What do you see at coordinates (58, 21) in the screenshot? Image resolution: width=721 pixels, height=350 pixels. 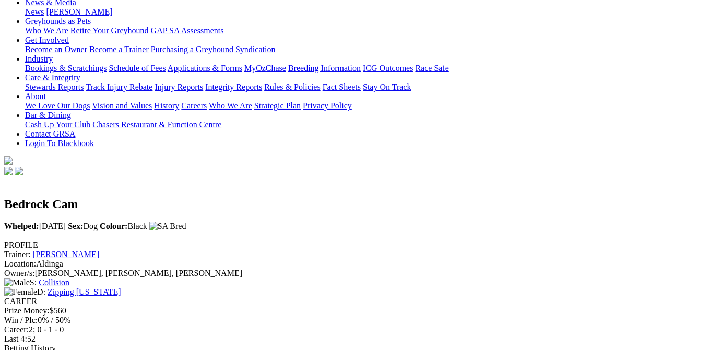 I see `a: Greyhounds as Pets` at bounding box center [58, 21].